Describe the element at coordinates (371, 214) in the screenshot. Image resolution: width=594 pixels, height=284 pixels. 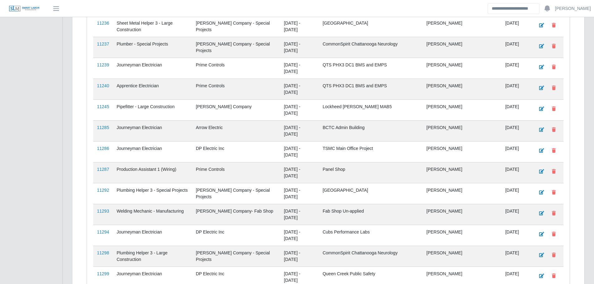
I see `td: Fab Shop Un-applied` at that location.